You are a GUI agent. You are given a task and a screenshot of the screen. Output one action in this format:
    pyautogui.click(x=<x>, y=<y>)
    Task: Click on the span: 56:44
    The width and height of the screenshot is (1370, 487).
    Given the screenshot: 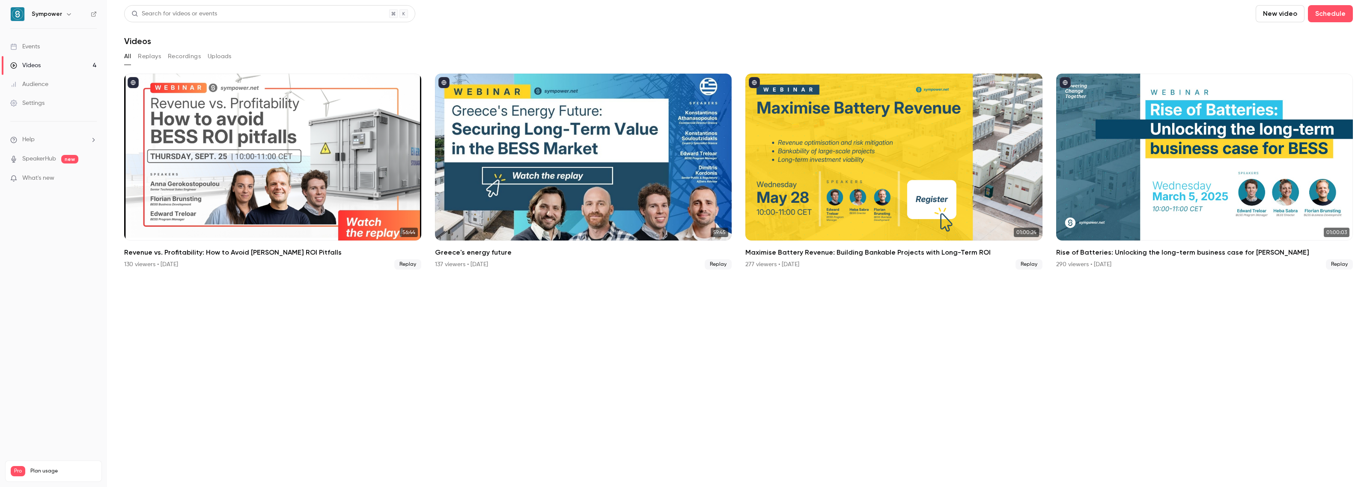 What is the action you would take?
    pyautogui.click(x=409, y=232)
    